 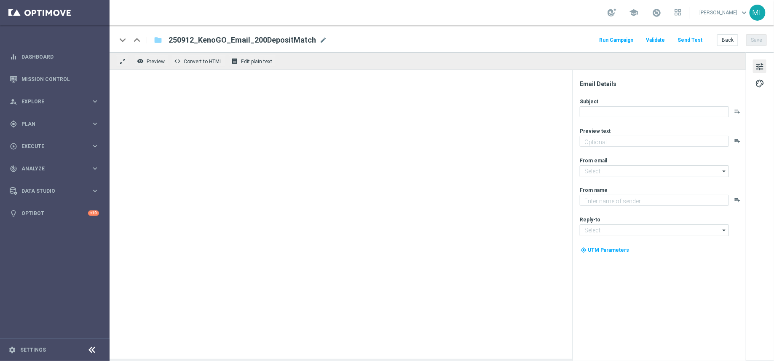 What do you see at coordinates (158, 40) in the screenshot?
I see `button: folder` at bounding box center [158, 40].